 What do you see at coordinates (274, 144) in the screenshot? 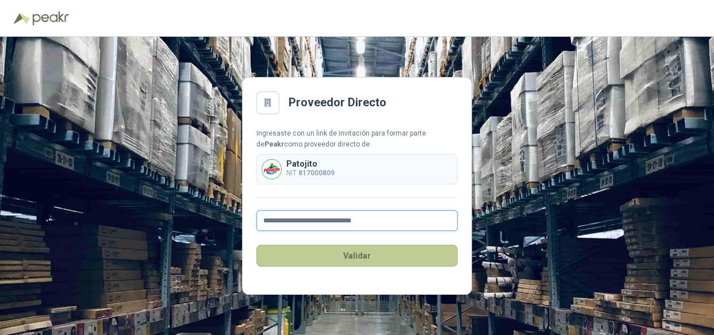
I see `b: Peakr` at bounding box center [274, 144].